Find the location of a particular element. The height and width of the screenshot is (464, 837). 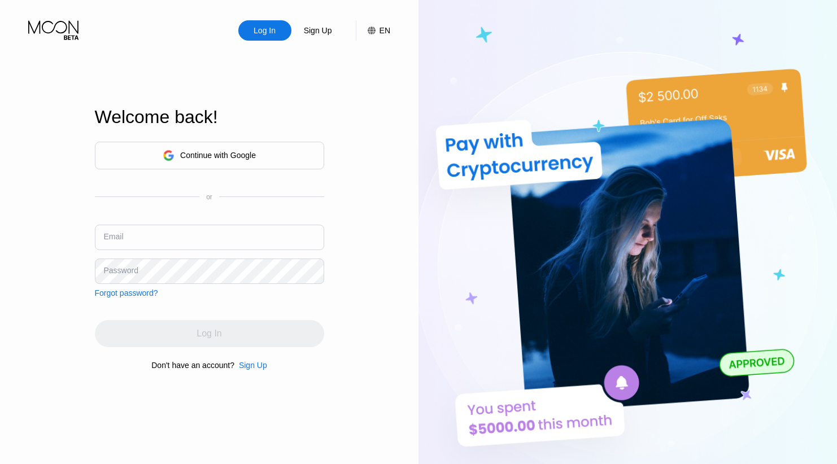

div: Email is located at coordinates (113, 237).